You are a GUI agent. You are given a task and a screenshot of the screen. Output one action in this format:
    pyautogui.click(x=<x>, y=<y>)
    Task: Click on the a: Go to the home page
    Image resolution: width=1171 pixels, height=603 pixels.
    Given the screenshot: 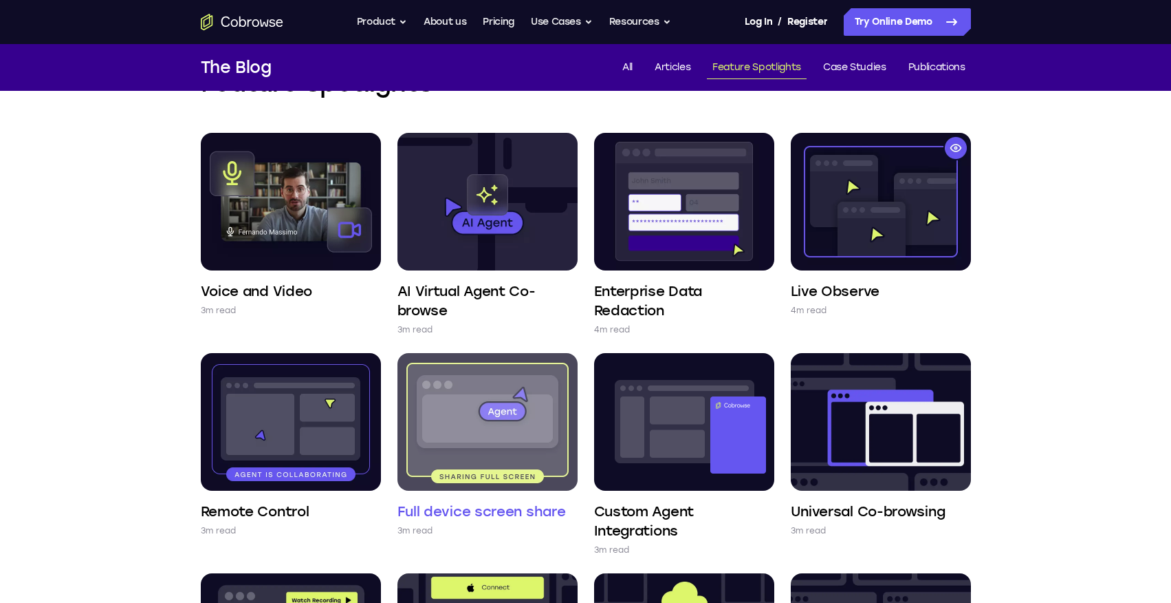 What is the action you would take?
    pyautogui.click(x=242, y=22)
    